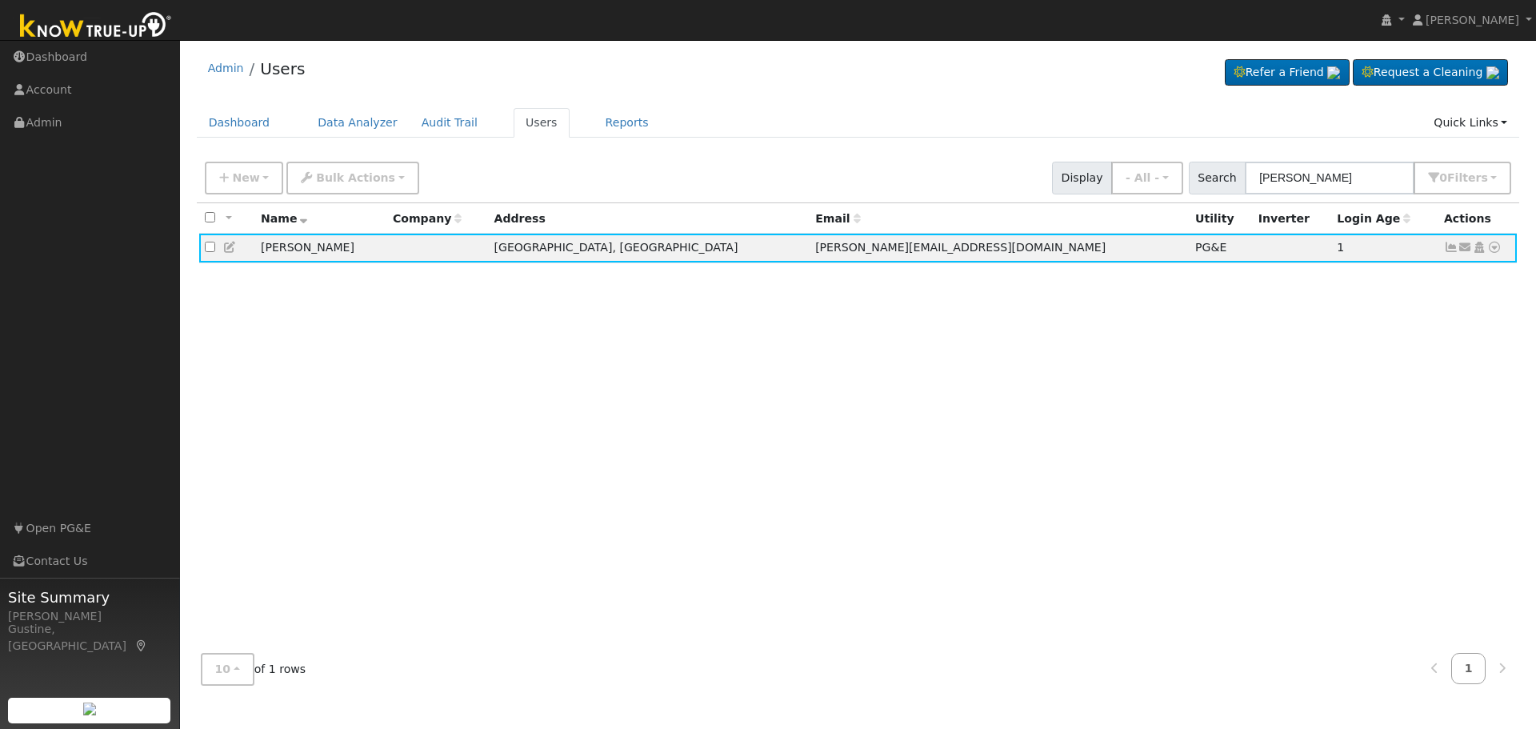 The image size is (1536, 729). Describe the element at coordinates (427, 218) in the screenshot. I see `span: Company name` at that location.